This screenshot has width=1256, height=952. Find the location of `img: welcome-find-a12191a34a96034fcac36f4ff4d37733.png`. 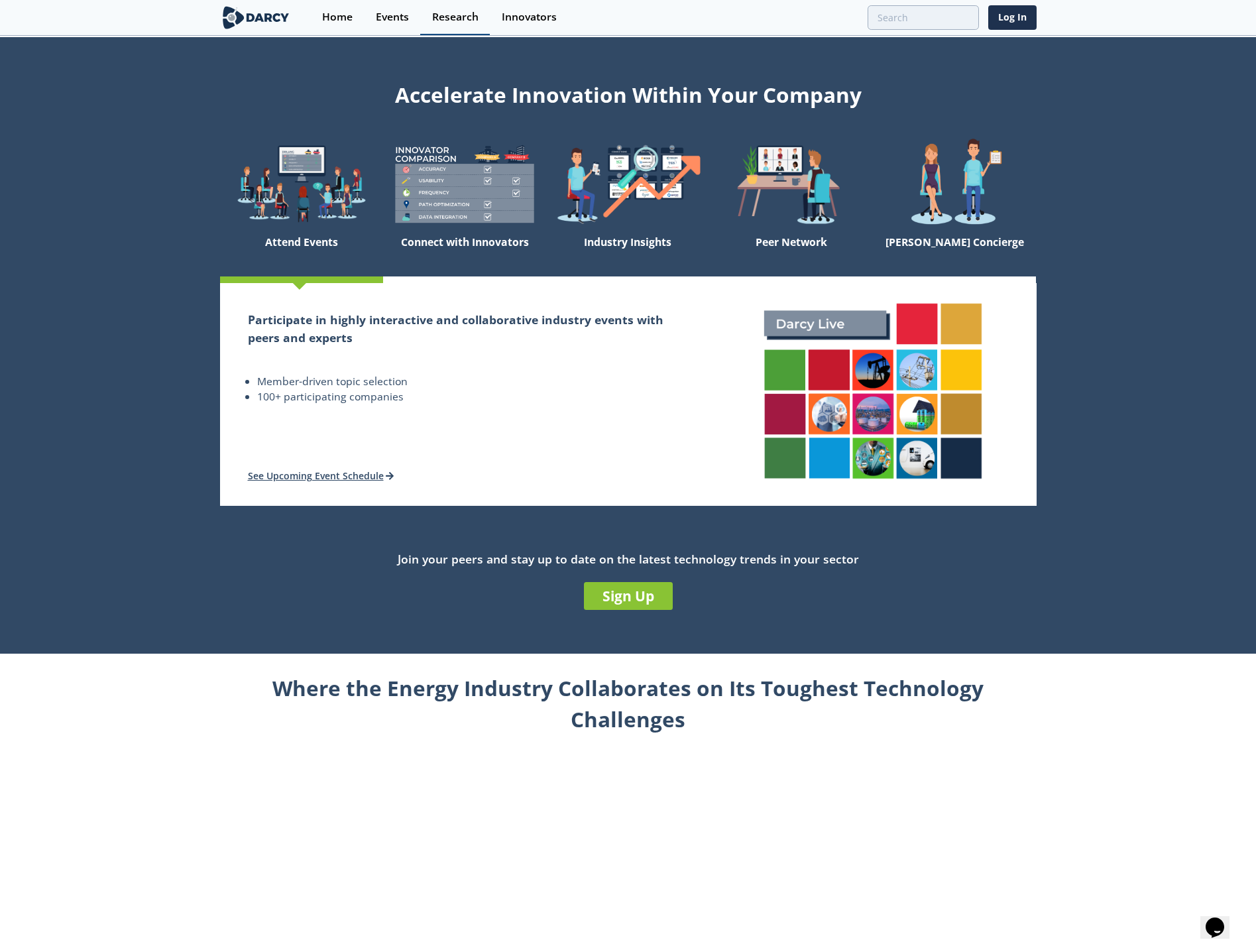

img: welcome-find-a12191a34a96034fcac36f4ff4d37733.png is located at coordinates (628, 184).